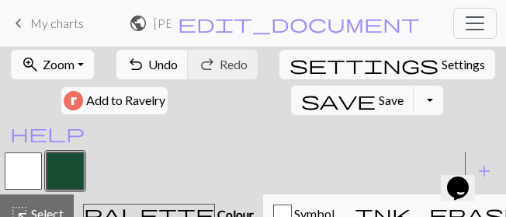  What do you see at coordinates (58, 64) in the screenshot?
I see `span: Zoom` at bounding box center [58, 64].